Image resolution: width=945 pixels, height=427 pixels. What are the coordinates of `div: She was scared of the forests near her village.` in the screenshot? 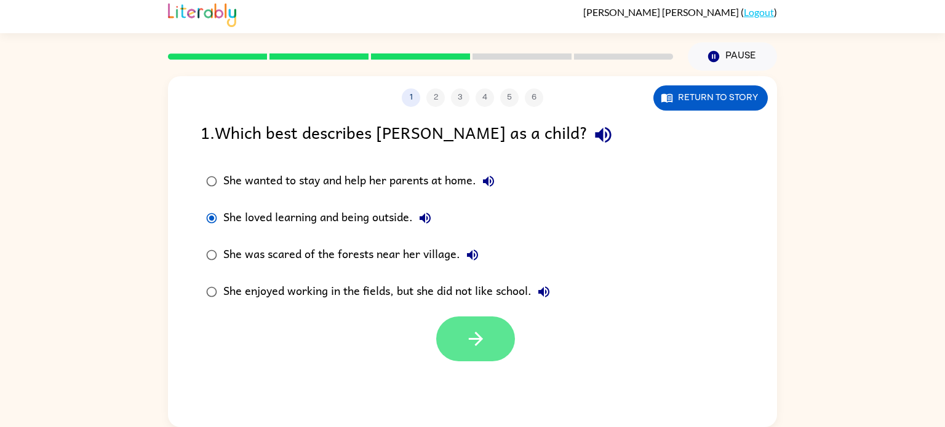 It's located at (354, 255).